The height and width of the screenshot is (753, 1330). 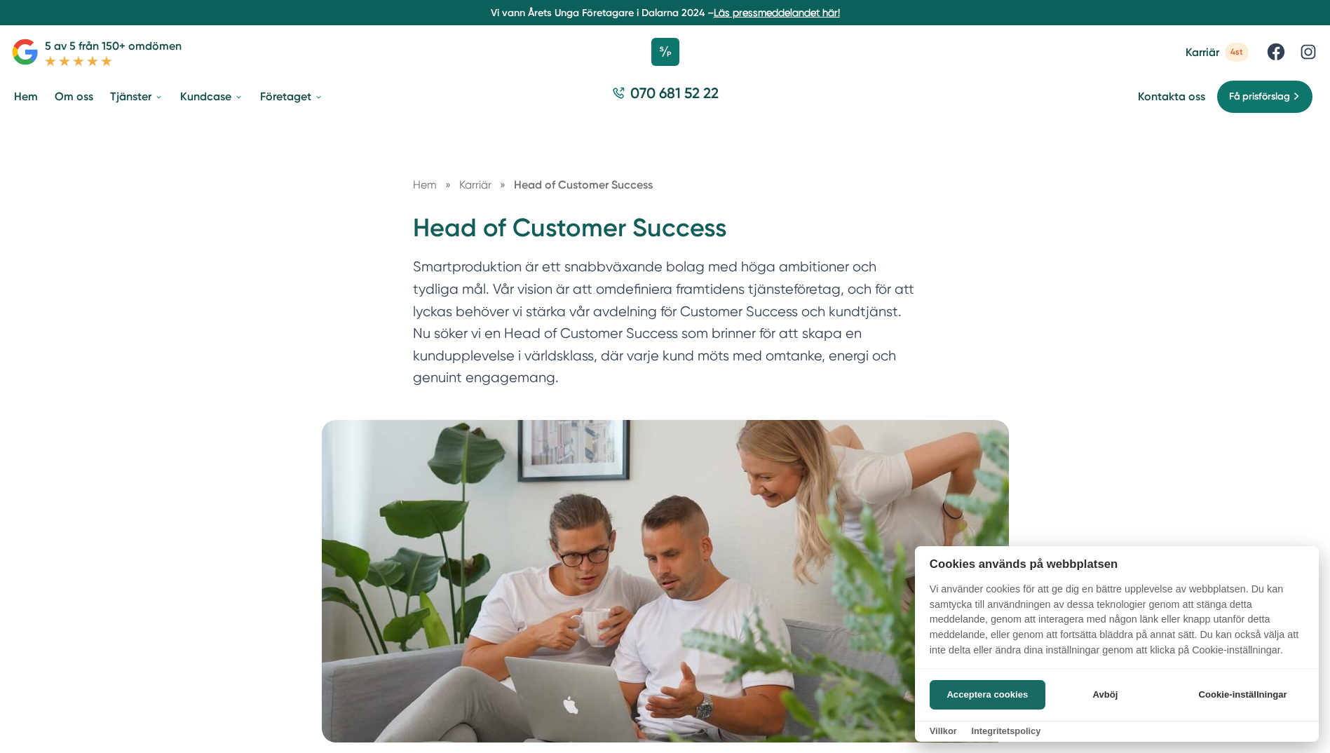 I want to click on p: Vi använder cookies för att ge dig en bättre upplevelse av webbplatsen. Du kan samtycka till anvä..., so click(x=1117, y=625).